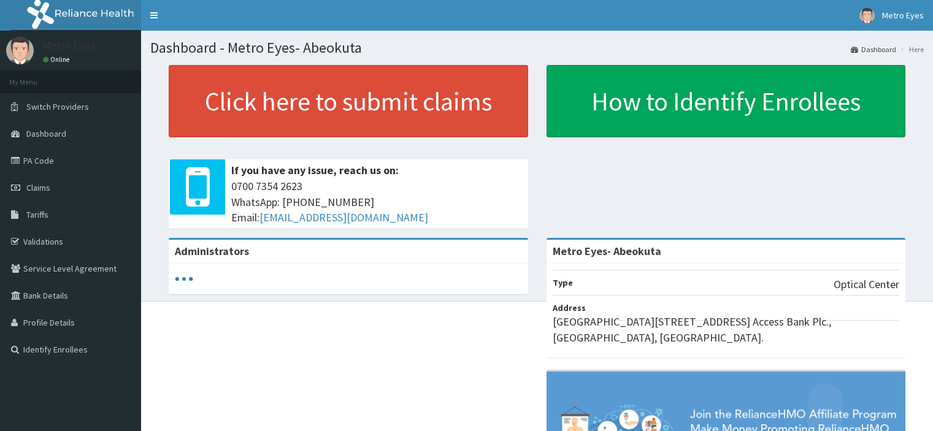 The width and height of the screenshot is (933, 431). Describe the element at coordinates (348, 101) in the screenshot. I see `a: Click here to submit claims` at that location.